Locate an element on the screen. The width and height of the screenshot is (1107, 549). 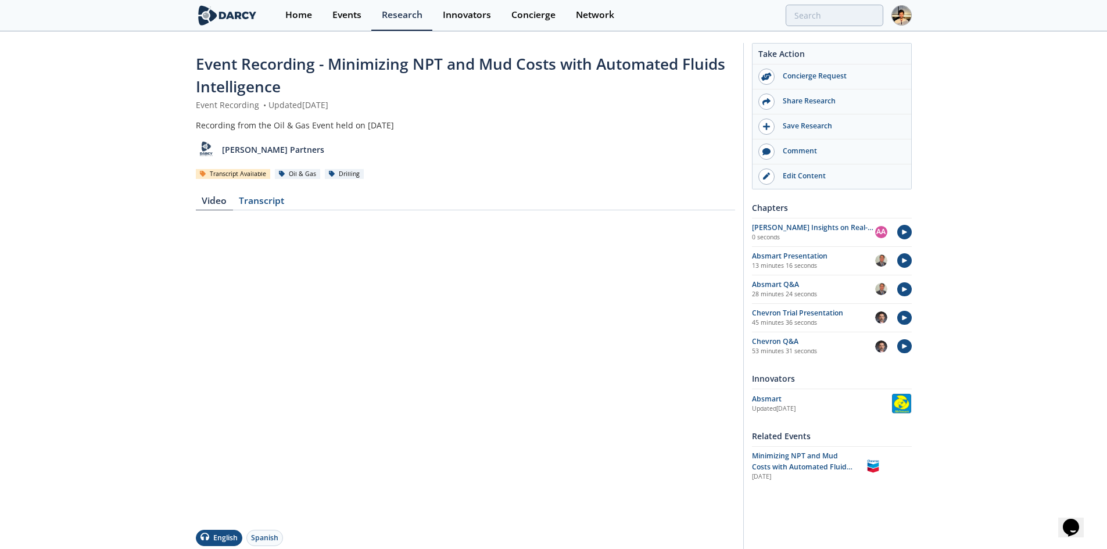
div: Drilling is located at coordinates (344, 174).